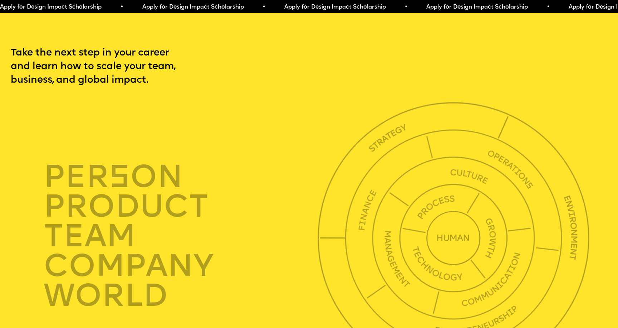 The width and height of the screenshot is (618, 328). What do you see at coordinates (183, 236) in the screenshot?
I see `div: TEAM` at bounding box center [183, 236].